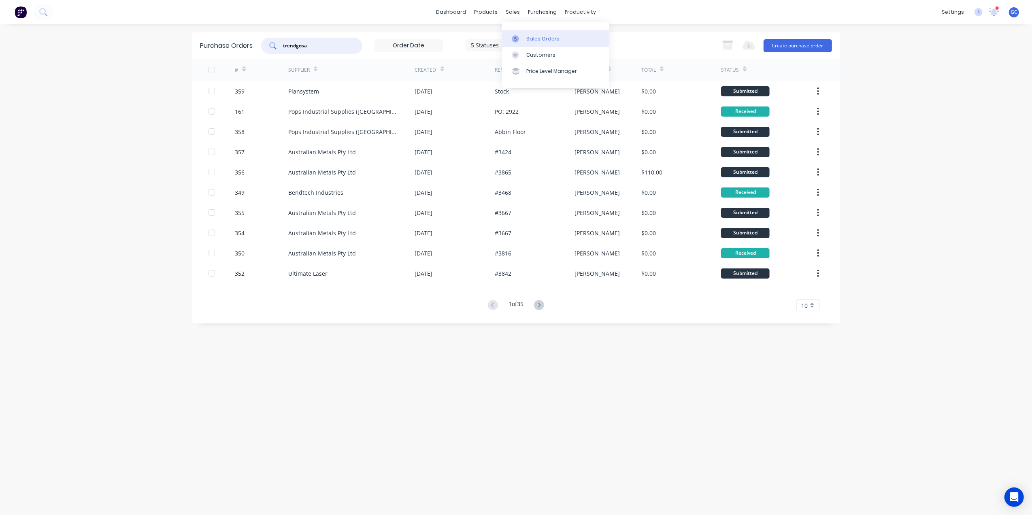  I want to click on button: Create purchase order, so click(797, 46).